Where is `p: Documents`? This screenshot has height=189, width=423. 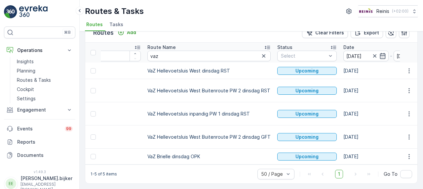 p: Documents is located at coordinates (45, 155).